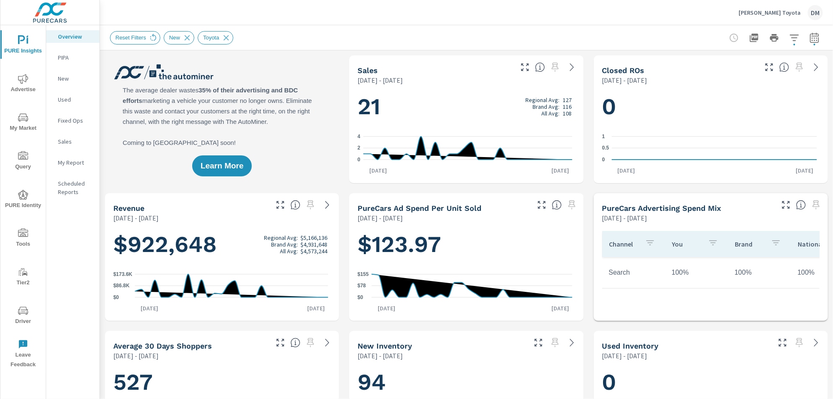 Image resolution: width=833 pixels, height=399 pixels. Describe the element at coordinates (73, 100) in the screenshot. I see `div: Used` at that location.